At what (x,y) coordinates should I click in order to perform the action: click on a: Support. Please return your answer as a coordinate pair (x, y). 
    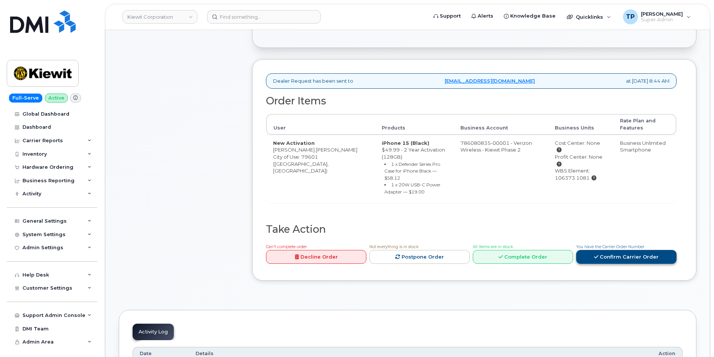
    Looking at the image, I should click on (447, 16).